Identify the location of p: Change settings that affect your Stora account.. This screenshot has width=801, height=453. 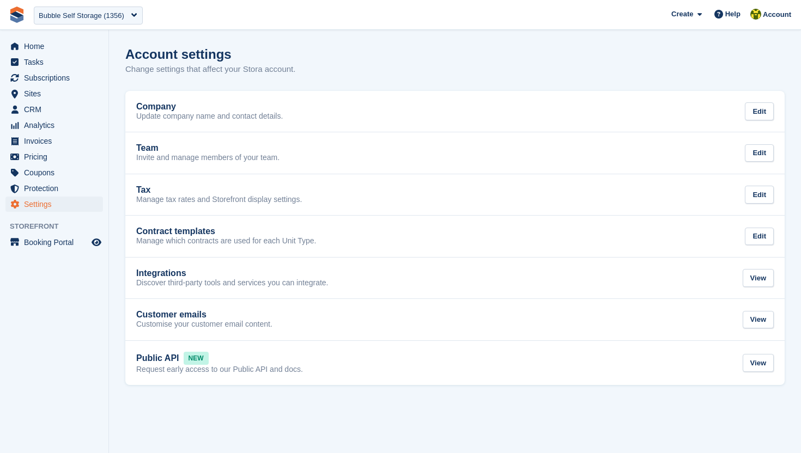
(210, 69).